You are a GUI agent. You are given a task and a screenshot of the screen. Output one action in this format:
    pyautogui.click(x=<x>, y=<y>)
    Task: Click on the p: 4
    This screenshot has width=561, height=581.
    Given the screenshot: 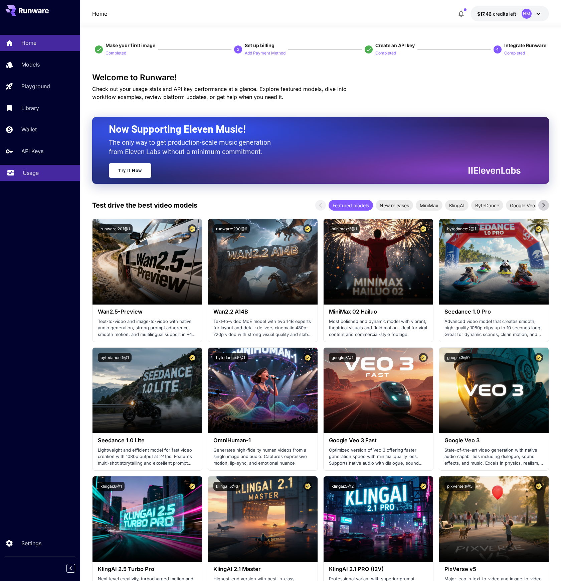 What is the action you would take?
    pyautogui.click(x=498, y=49)
    